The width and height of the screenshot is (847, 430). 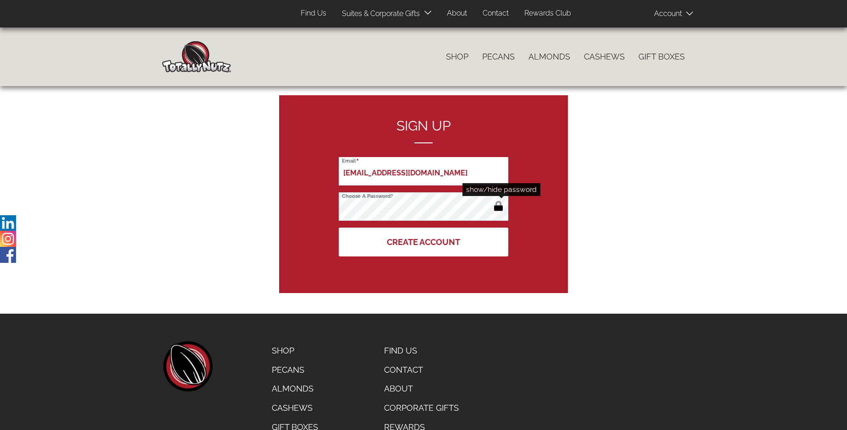 What do you see at coordinates (197, 57) in the screenshot?
I see `img: Home` at bounding box center [197, 57].